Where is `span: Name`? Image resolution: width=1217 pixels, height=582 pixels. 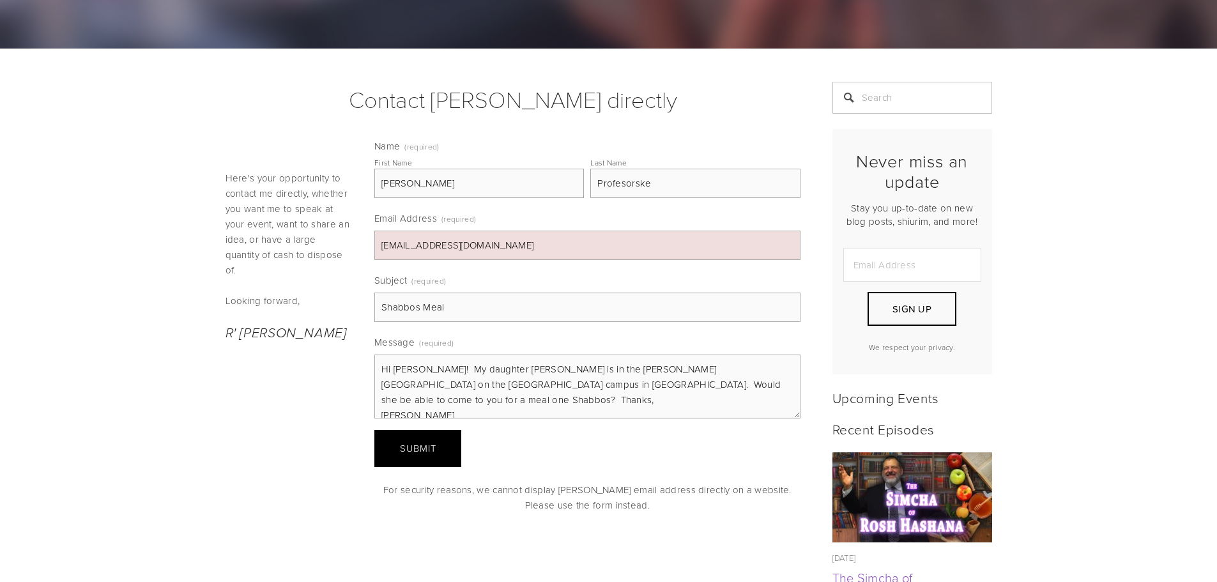 span: Name is located at coordinates (387, 146).